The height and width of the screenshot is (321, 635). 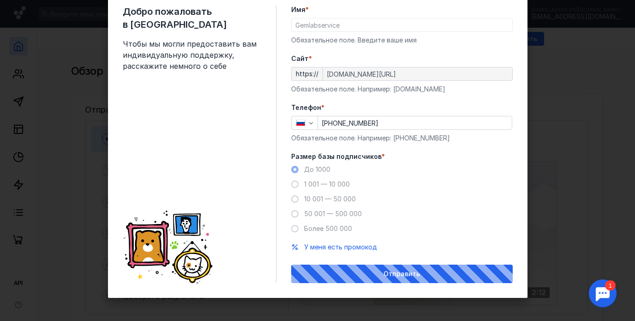 I want to click on span: Cайт, so click(x=300, y=59).